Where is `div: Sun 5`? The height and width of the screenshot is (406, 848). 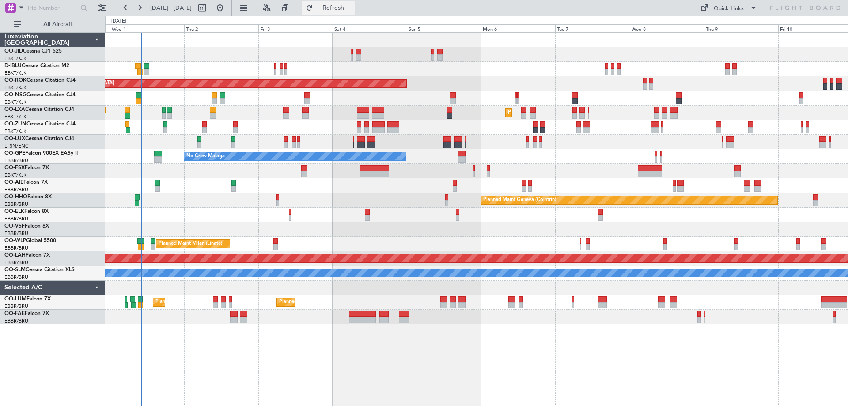 div: Sun 5 is located at coordinates (444, 28).